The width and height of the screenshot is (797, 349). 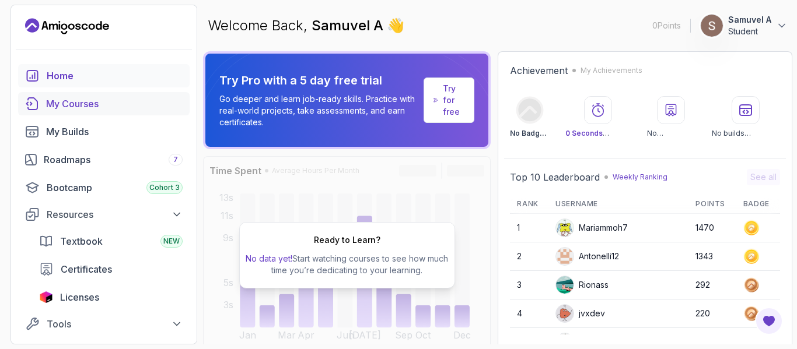 I want to click on span: NEW, so click(x=172, y=242).